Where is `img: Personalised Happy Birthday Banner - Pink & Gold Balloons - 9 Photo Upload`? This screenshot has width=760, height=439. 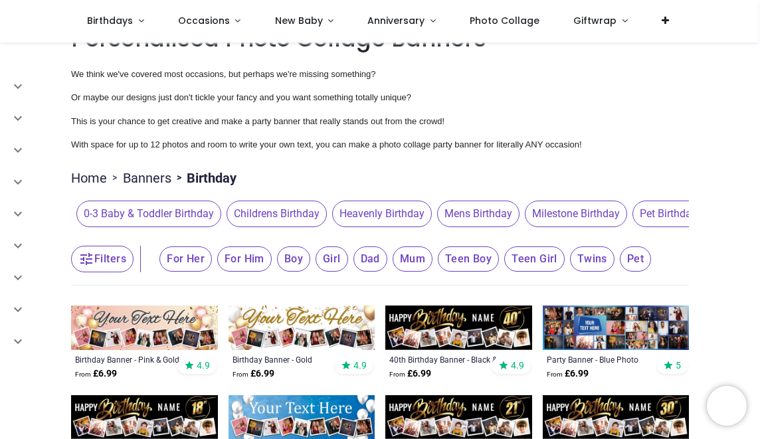 img: Personalised Happy Birthday Banner - Pink & Gold Balloons - 9 Photo Upload is located at coordinates (144, 327).